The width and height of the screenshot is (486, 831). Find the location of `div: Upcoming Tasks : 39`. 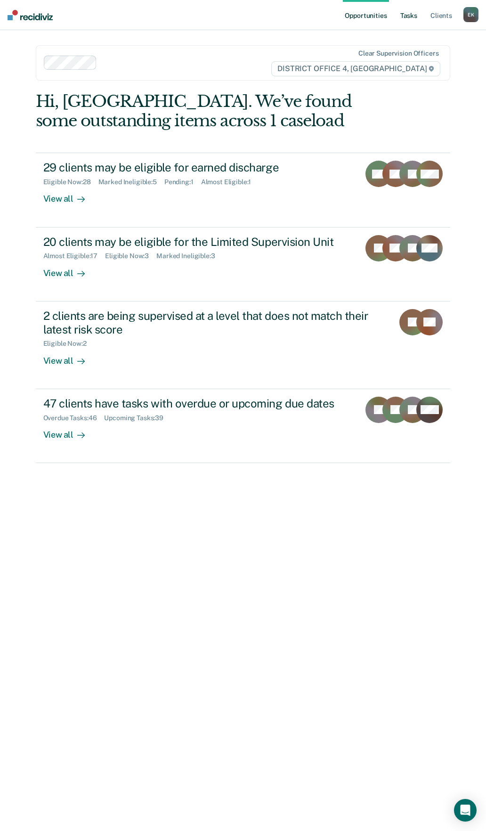

div: Upcoming Tasks : 39 is located at coordinates (138, 418).